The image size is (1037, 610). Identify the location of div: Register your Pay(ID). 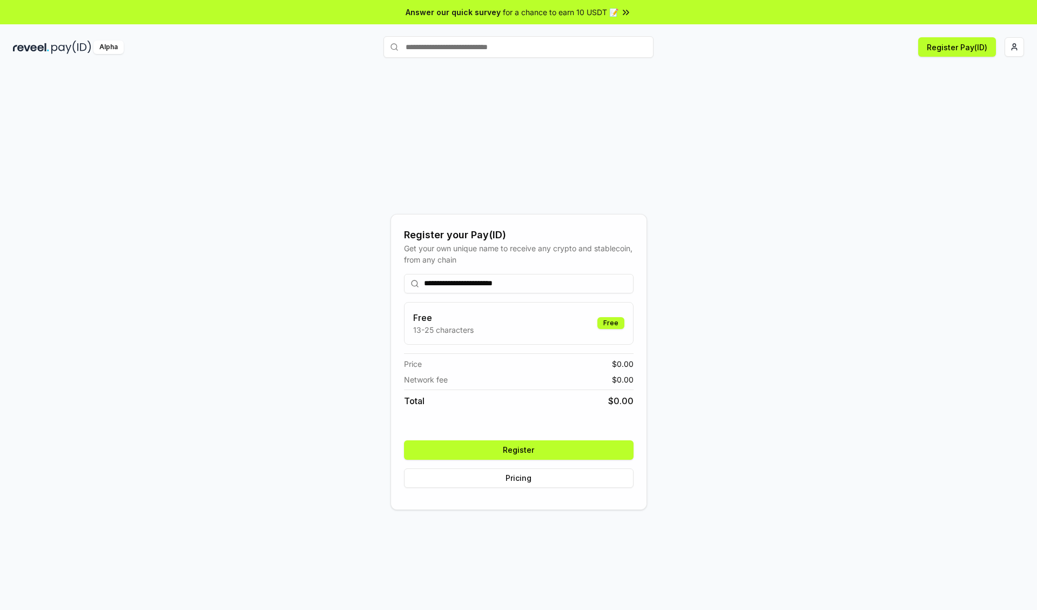
(518, 235).